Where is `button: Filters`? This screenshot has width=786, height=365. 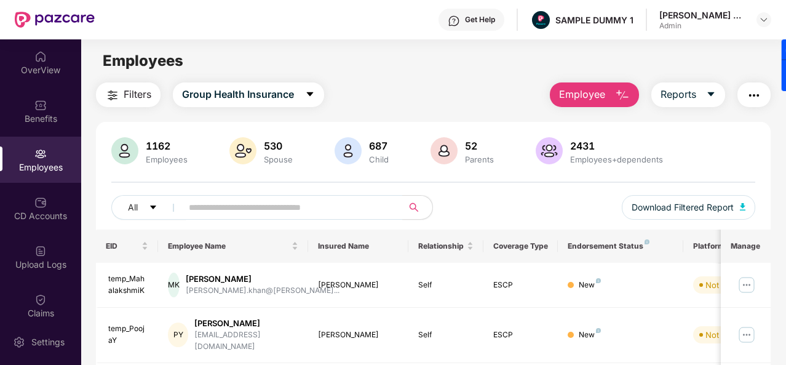
button: Filters is located at coordinates (128, 95).